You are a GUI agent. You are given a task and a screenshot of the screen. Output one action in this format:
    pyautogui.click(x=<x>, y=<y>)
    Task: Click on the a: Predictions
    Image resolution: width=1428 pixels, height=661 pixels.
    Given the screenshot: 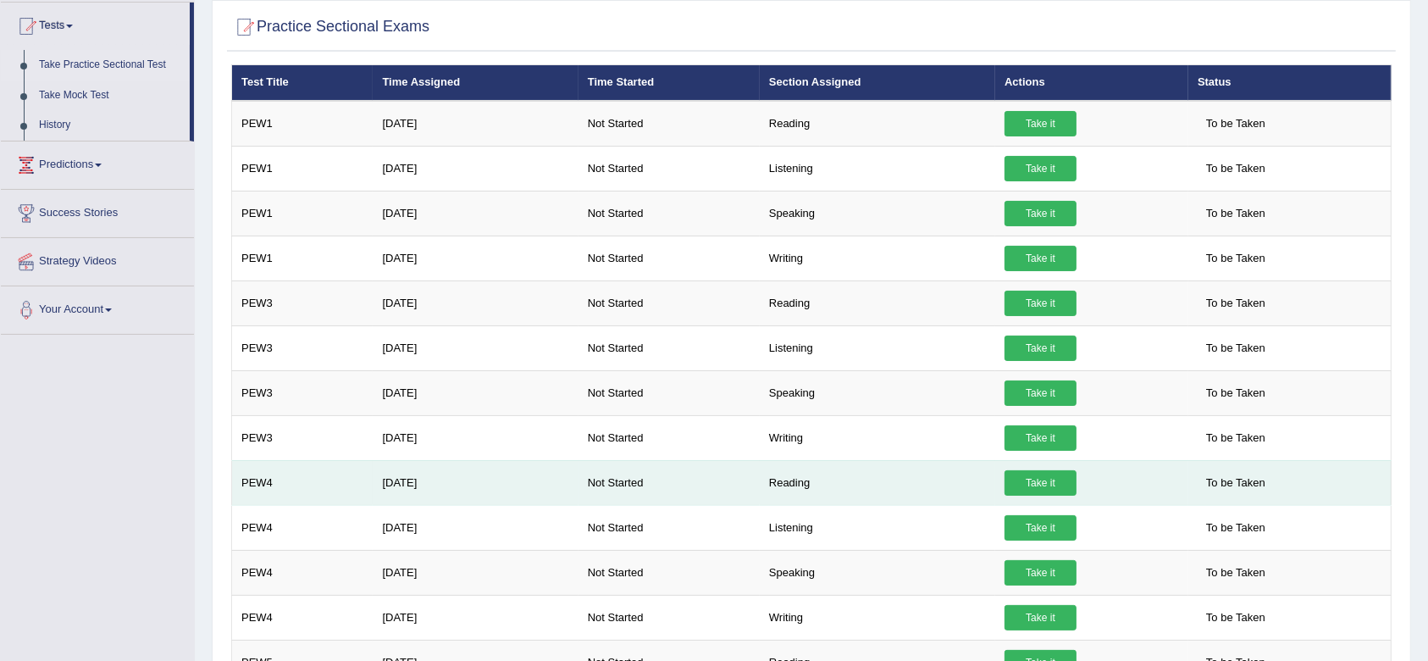 What is the action you would take?
    pyautogui.click(x=97, y=163)
    